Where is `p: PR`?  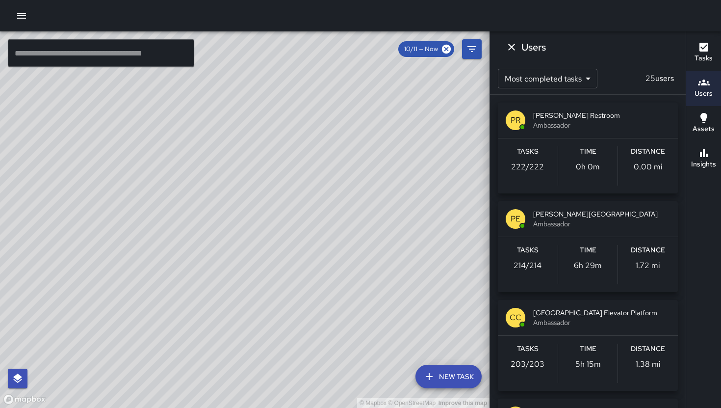 p: PR is located at coordinates (516, 120).